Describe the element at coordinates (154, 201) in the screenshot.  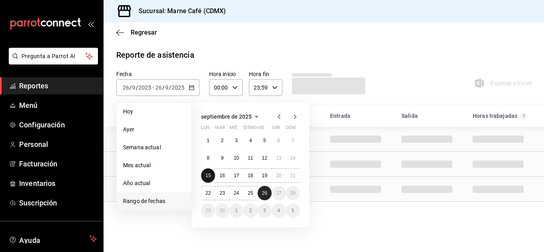
I see `span: Rango de fechas` at that location.